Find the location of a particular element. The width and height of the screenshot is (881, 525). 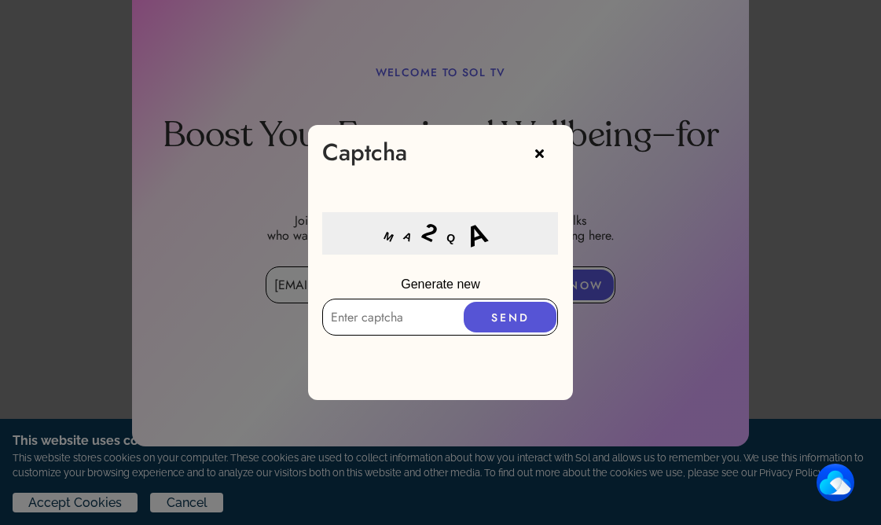

button: SEND is located at coordinates (510, 317).